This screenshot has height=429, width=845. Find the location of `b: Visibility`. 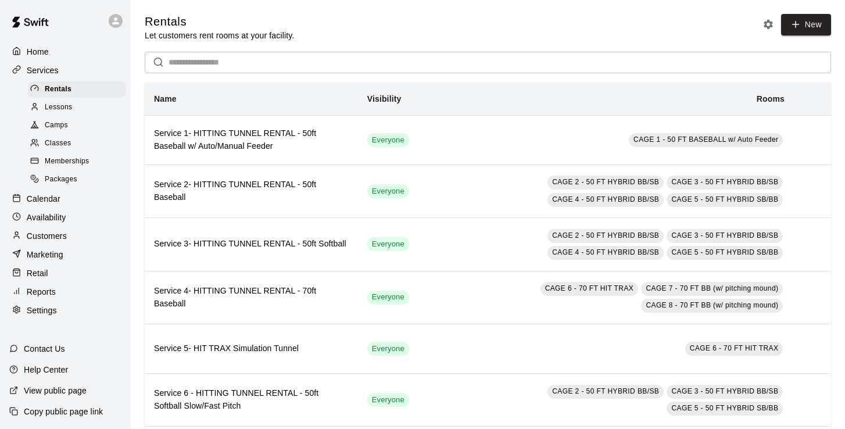

b: Visibility is located at coordinates (384, 99).